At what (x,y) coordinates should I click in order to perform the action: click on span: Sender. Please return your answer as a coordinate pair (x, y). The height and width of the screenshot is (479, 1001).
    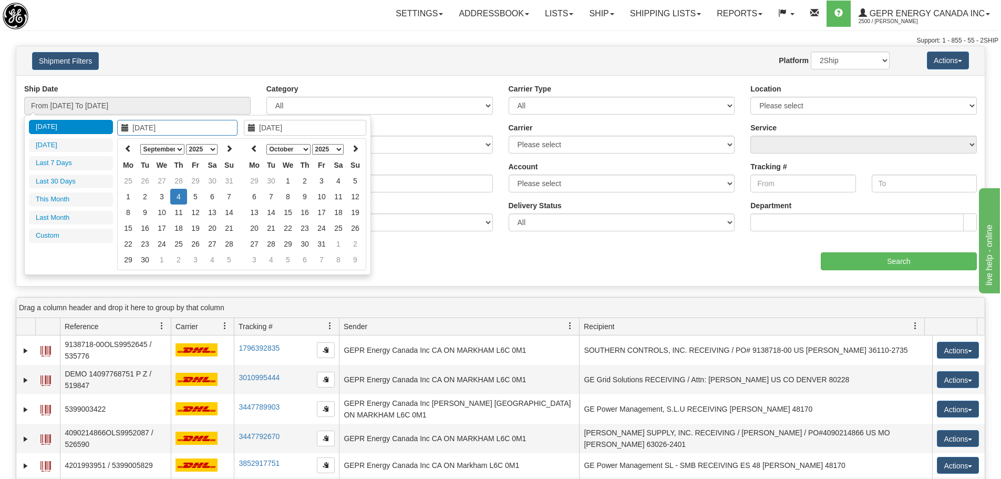
    Looking at the image, I should click on (355, 326).